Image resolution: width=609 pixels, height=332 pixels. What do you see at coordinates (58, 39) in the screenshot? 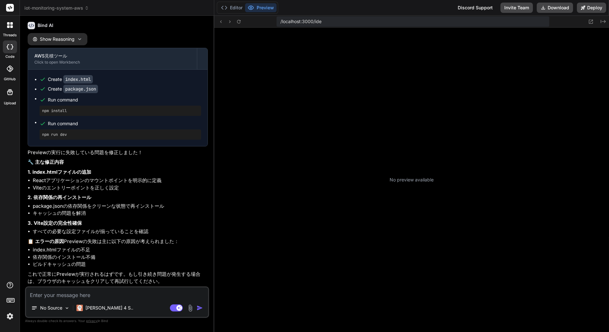
I see `button: Show Reasoning` at bounding box center [58, 39].